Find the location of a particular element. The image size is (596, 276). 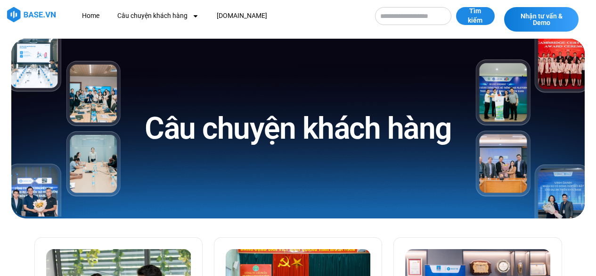

span: Nhận tư vấn & Demo is located at coordinates (541, 19).